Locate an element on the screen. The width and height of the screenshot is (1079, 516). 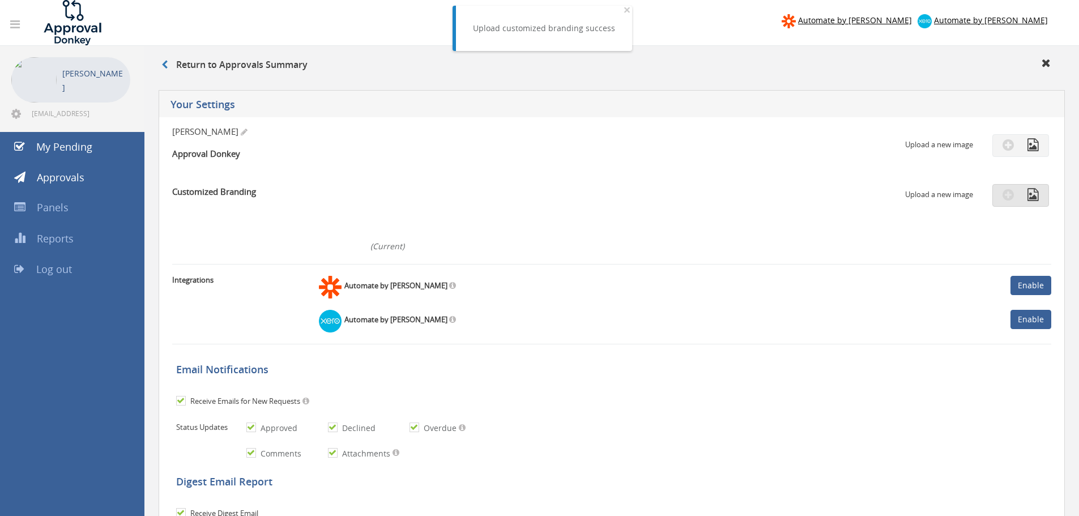
span: Log out is located at coordinates (54, 269).